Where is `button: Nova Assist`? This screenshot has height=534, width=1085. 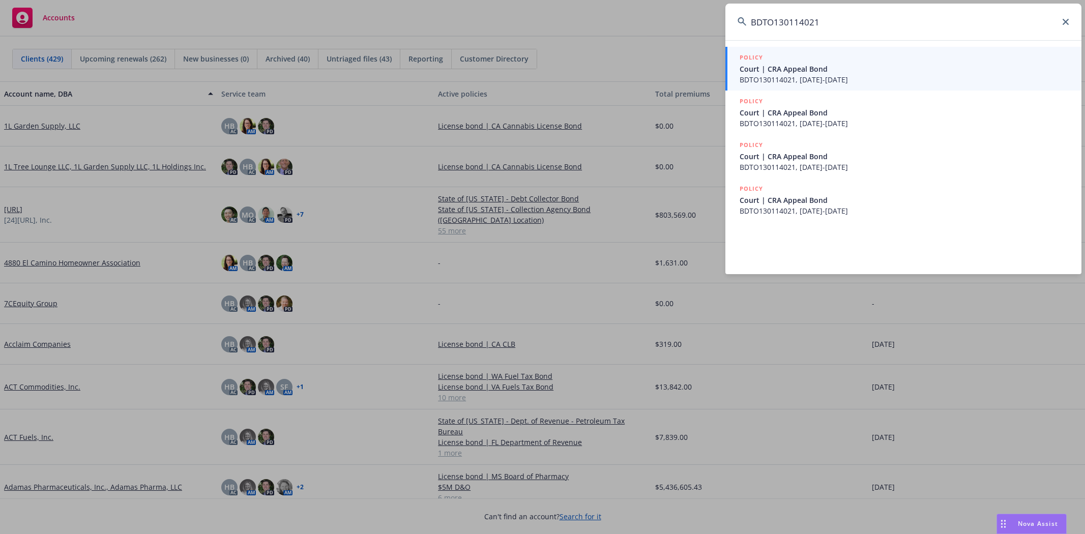
button: Nova Assist is located at coordinates (1031, 524).